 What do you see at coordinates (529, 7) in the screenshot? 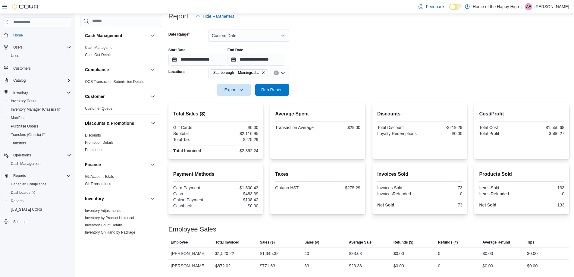
I see `div: Alisha Farrell` at bounding box center [529, 7].